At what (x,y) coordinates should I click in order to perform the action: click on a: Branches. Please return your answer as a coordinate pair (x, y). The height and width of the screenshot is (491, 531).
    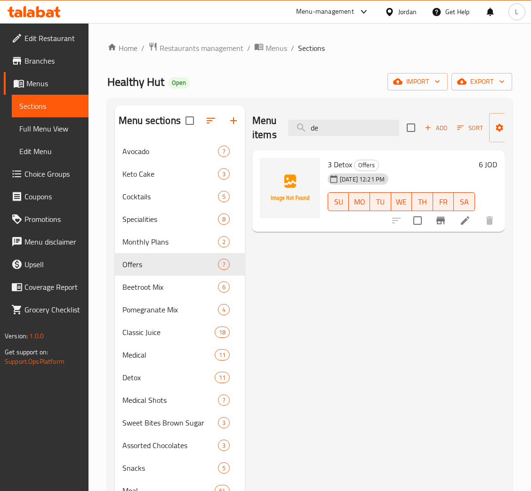
    Looking at the image, I should click on (46, 61).